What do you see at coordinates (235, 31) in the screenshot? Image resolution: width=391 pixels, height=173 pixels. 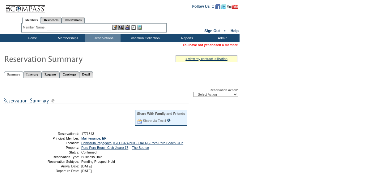 I see `a: Help` at bounding box center [235, 31].